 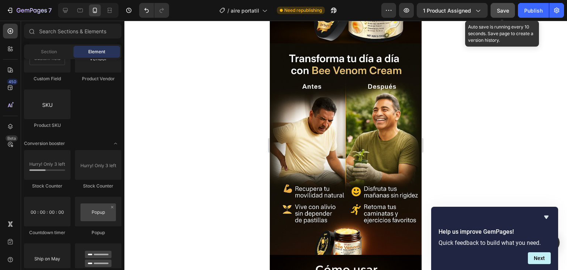 What do you see at coordinates (116, 143) in the screenshot?
I see `span: Toggle open` at bounding box center [116, 143].